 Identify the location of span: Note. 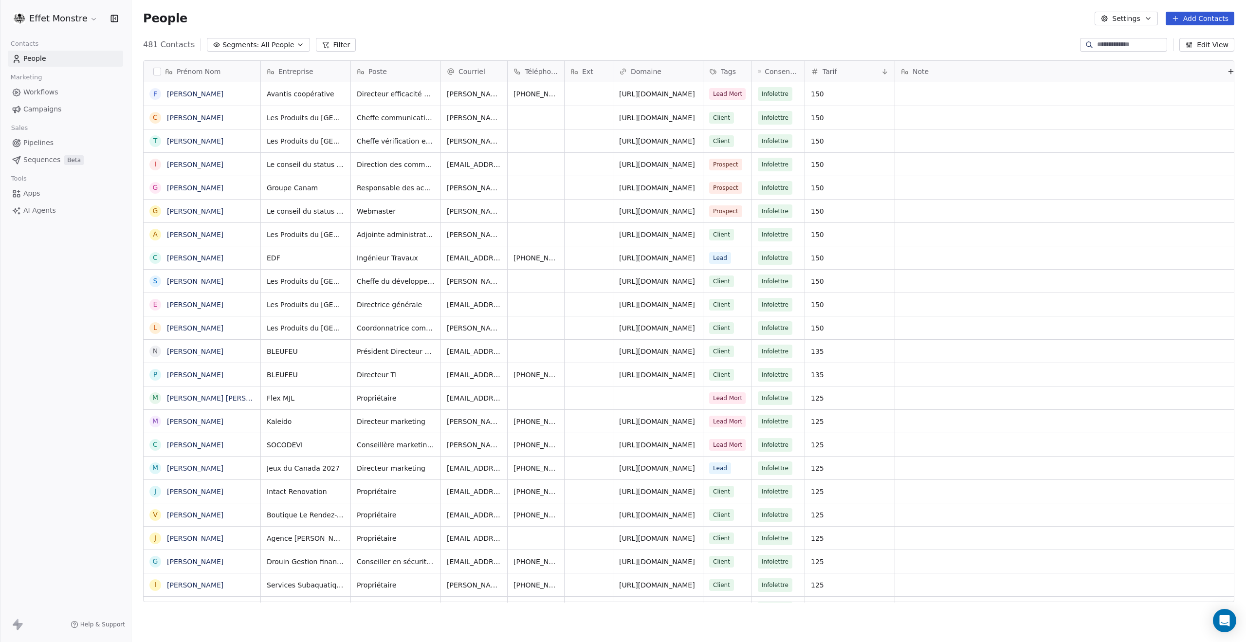
(921, 72).